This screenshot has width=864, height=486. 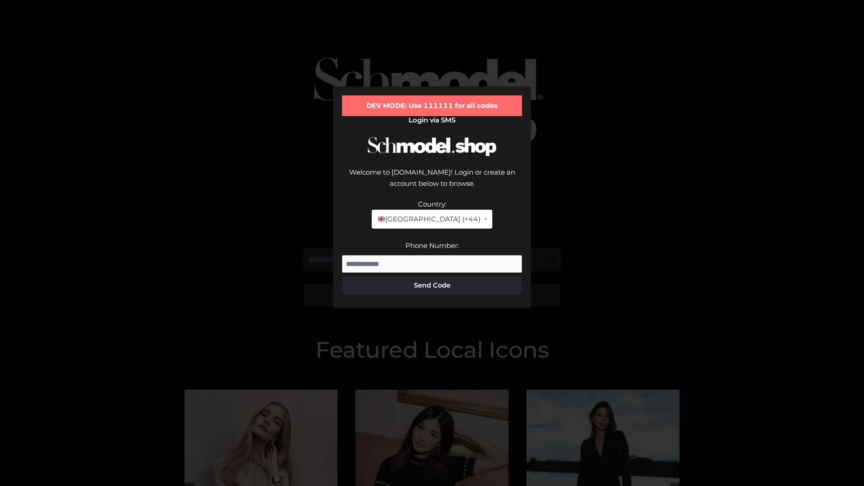 What do you see at coordinates (432, 146) in the screenshot?
I see `img: Schmodel Logo` at bounding box center [432, 146].